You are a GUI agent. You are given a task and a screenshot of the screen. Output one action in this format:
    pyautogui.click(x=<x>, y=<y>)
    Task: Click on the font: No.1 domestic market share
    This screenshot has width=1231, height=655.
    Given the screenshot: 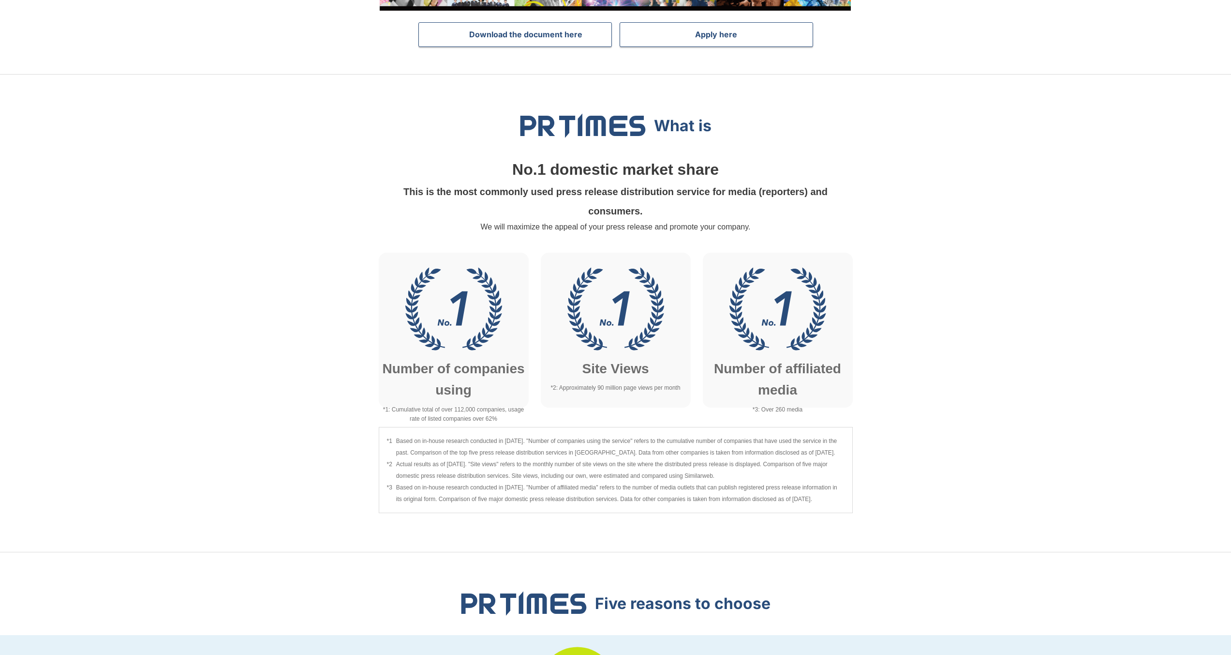 What is the action you would take?
    pyautogui.click(x=615, y=169)
    